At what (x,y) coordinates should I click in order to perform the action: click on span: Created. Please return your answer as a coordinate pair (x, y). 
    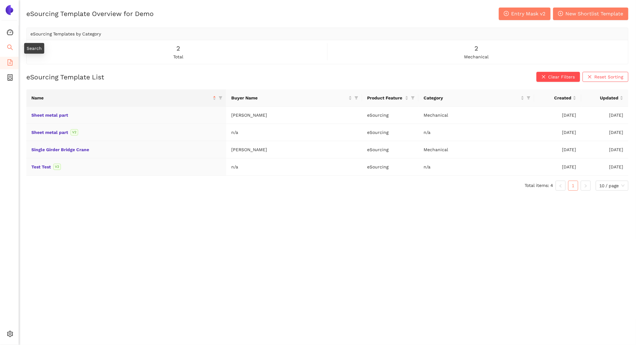
    Looking at the image, I should click on (556, 98).